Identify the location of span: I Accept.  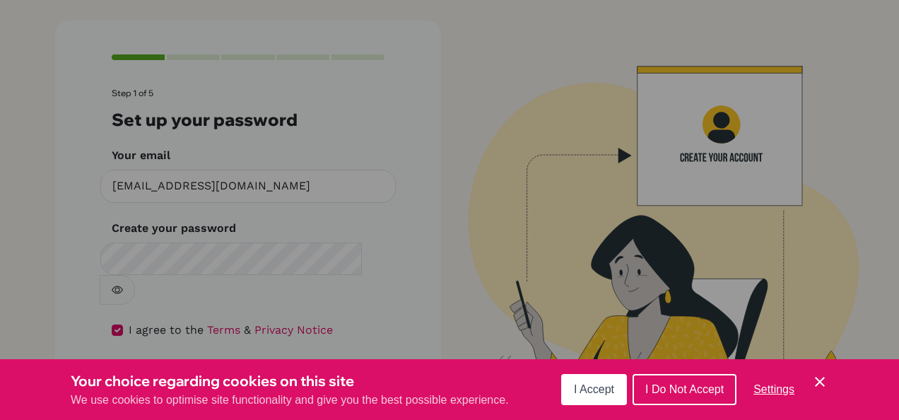
(594, 389).